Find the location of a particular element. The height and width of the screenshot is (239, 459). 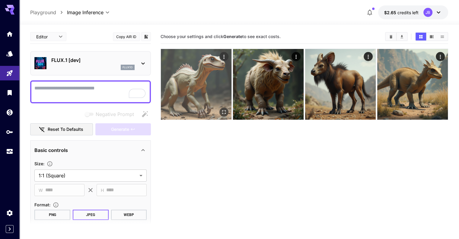

button: Add to library is located at coordinates (146, 37).